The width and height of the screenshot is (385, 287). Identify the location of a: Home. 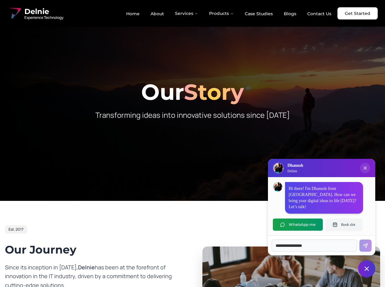
(133, 14).